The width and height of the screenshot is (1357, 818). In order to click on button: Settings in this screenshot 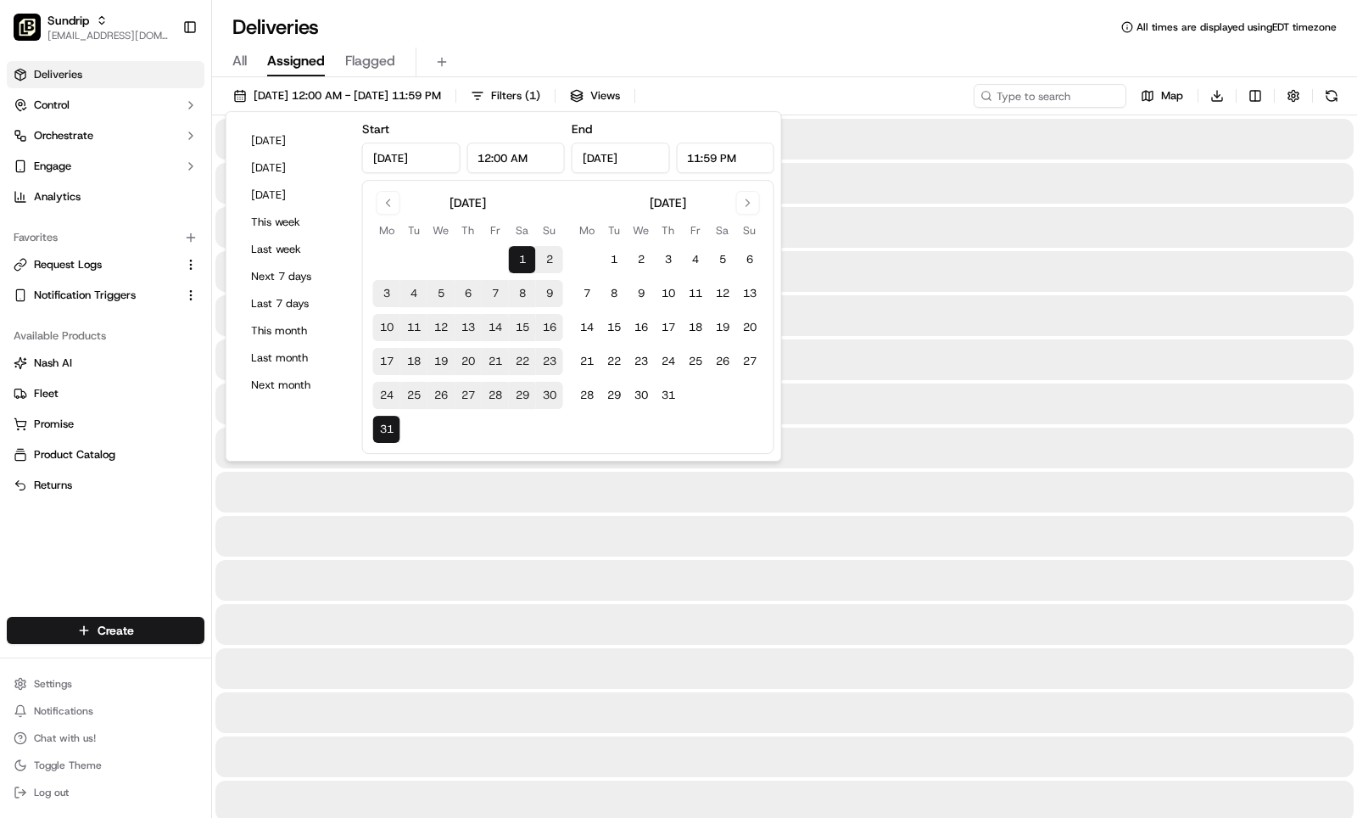, I will do `click(105, 684)`.